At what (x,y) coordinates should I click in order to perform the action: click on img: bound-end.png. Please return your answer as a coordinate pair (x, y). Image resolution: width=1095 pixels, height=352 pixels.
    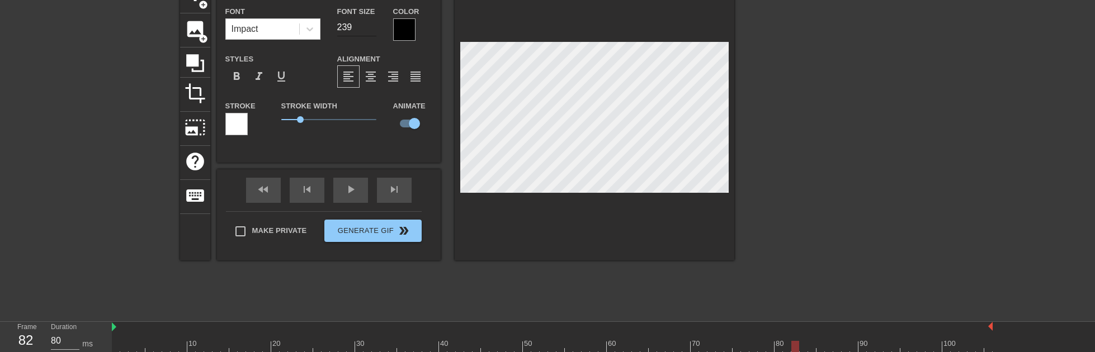
    Looking at the image, I should click on (991, 327).